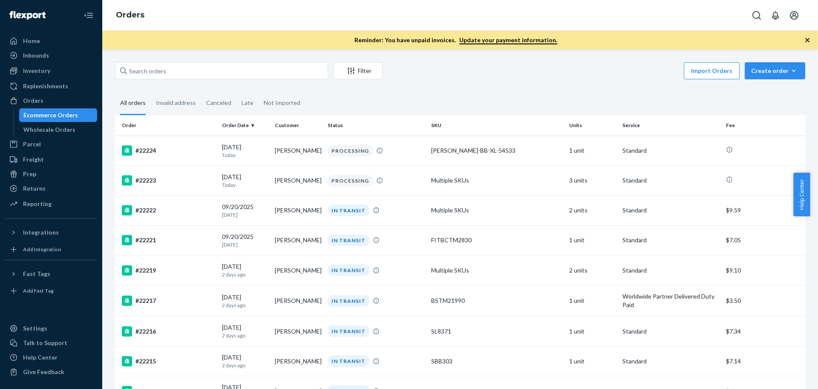 The image size is (818, 389). I want to click on a: Update your payment information., so click(508, 40).